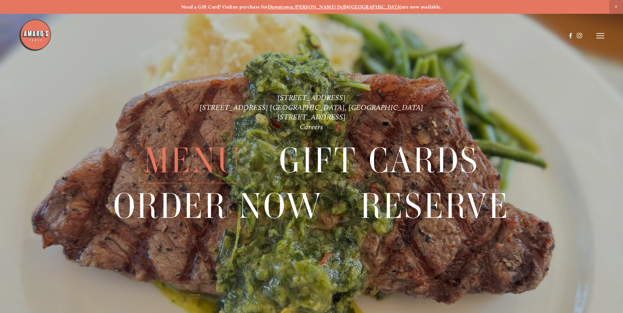  Describe the element at coordinates (225, 7) in the screenshot. I see `strong: Need a Gift Card? Online purchase for` at that location.